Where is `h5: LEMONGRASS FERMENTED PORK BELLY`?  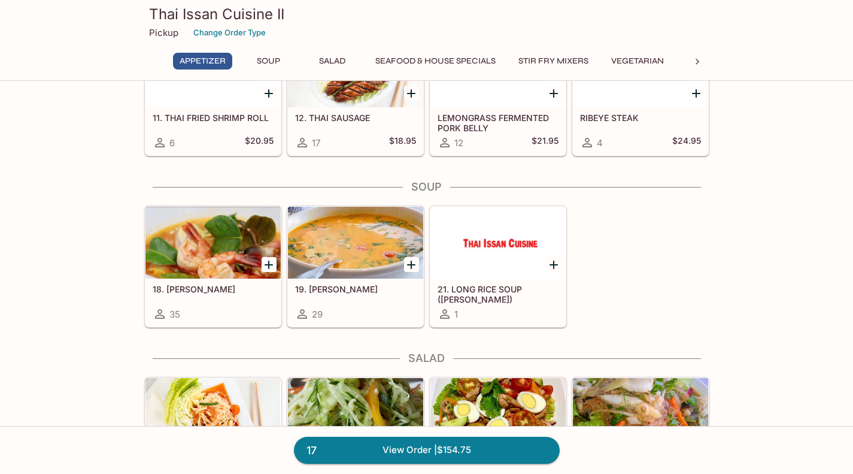
h5: LEMONGRASS FERMENTED PORK BELLY is located at coordinates (498, 122).